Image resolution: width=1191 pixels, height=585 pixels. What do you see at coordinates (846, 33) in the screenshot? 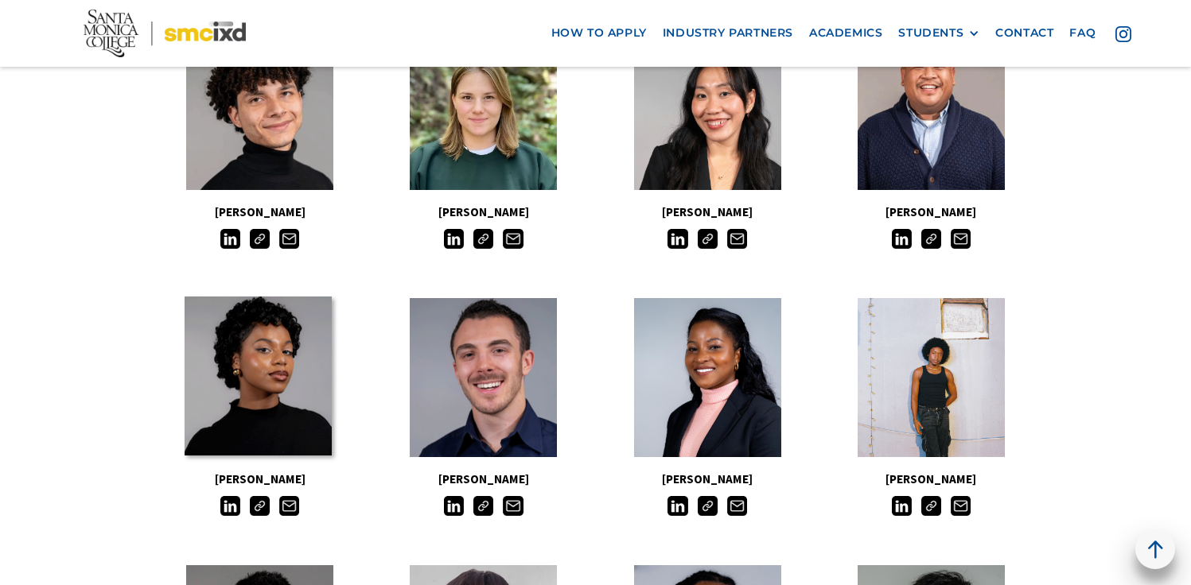
I see `a: Academics` at bounding box center [846, 33].